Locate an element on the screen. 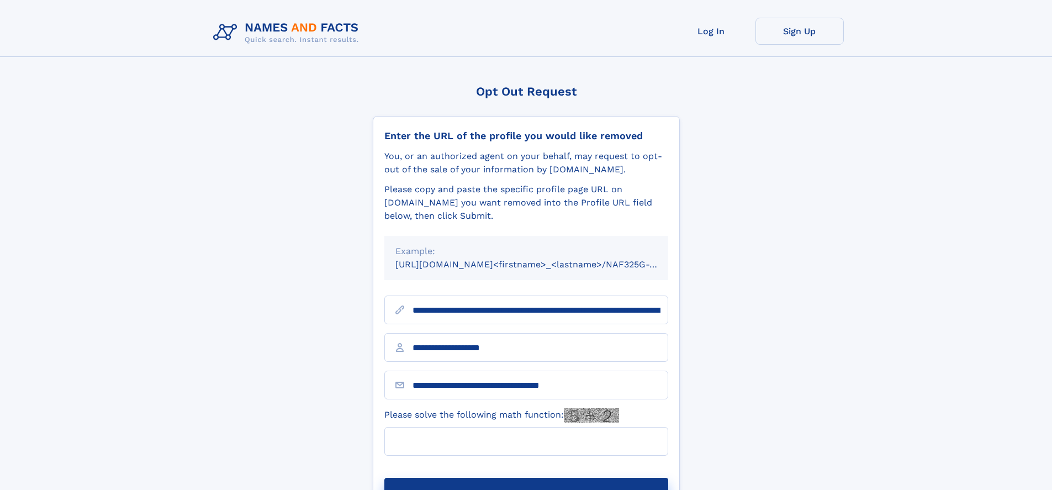  img: Logo Names and Facts is located at coordinates (288, 33).